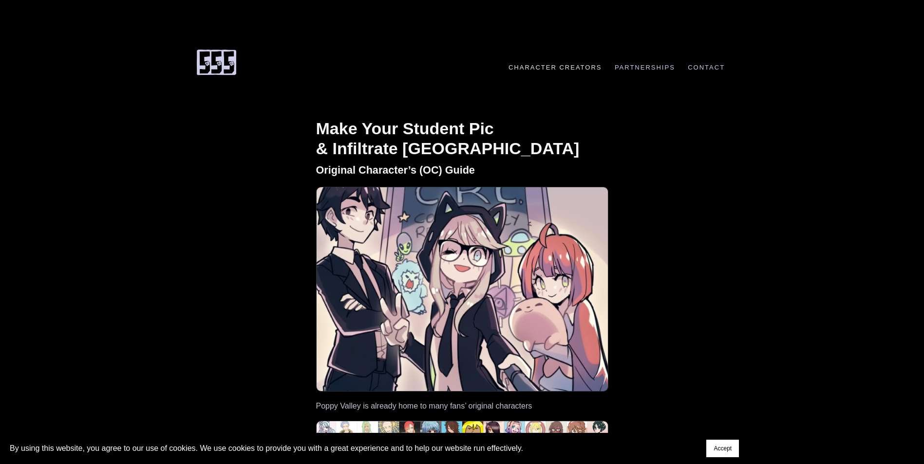 Image resolution: width=924 pixels, height=464 pixels. I want to click on h2: Original Character’s (OC) Guide, so click(462, 170).